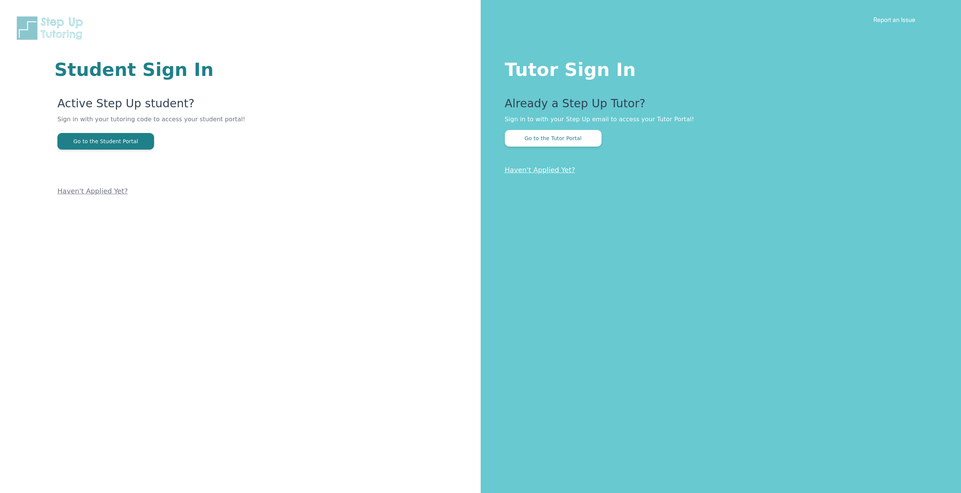 Image resolution: width=961 pixels, height=493 pixels. Describe the element at coordinates (718, 119) in the screenshot. I see `p: Sign in to with your Step Up email to access your Tutor Portal!` at that location.